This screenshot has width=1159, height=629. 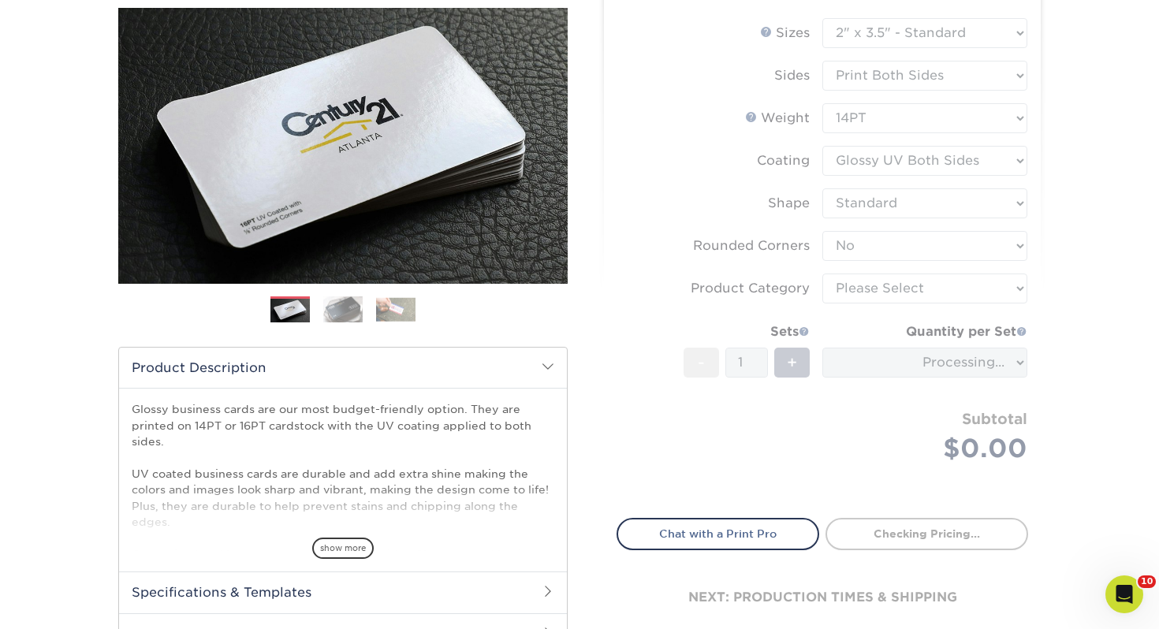 I want to click on span: 10, so click(x=1146, y=582).